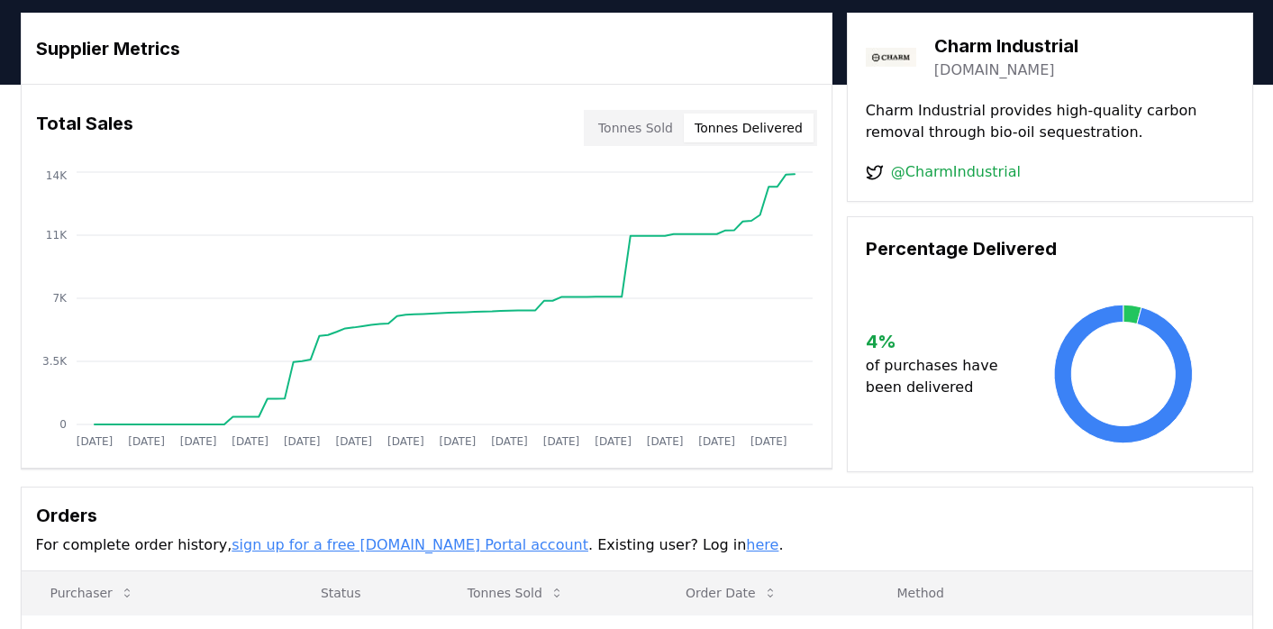 The image size is (1273, 629). What do you see at coordinates (939, 342) in the screenshot?
I see `h3: 4 %` at bounding box center [939, 342].